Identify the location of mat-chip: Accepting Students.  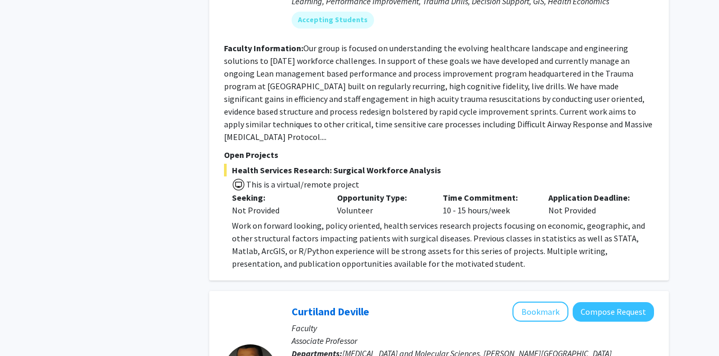
(333, 20).